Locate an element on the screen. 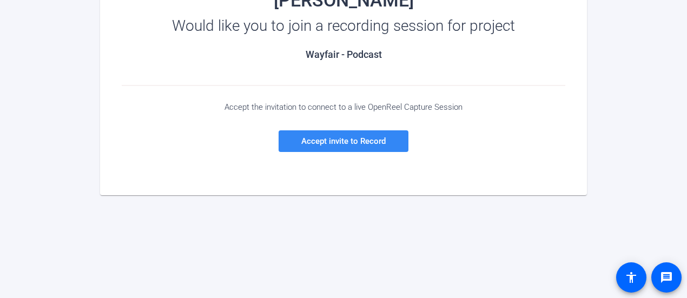  mat-icon: message is located at coordinates (667, 278).